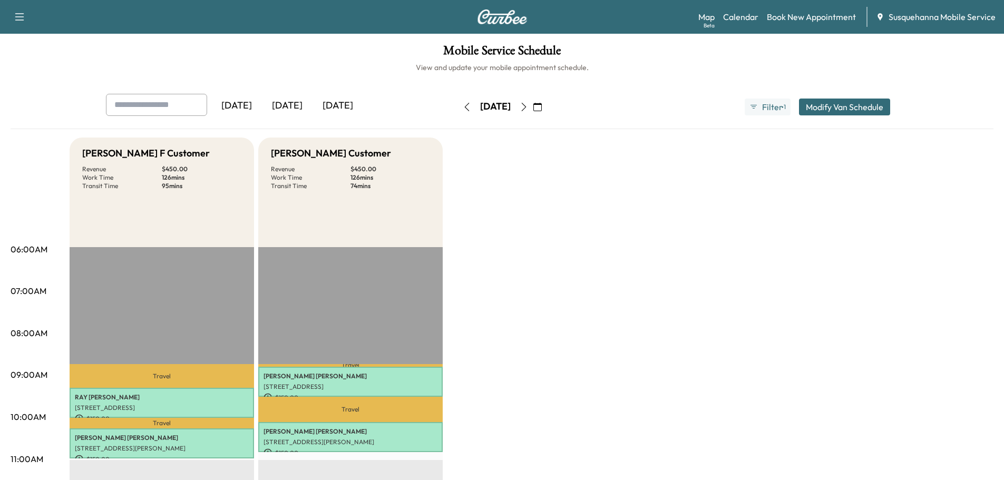  What do you see at coordinates (771, 107) in the screenshot?
I see `span: Filter` at bounding box center [771, 107].